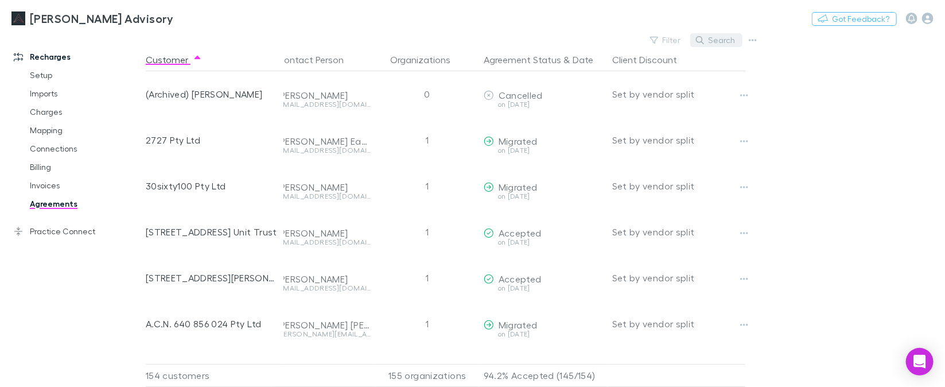  What do you see at coordinates (854, 19) in the screenshot?
I see `button: Got Feedback?` at bounding box center [854, 19].